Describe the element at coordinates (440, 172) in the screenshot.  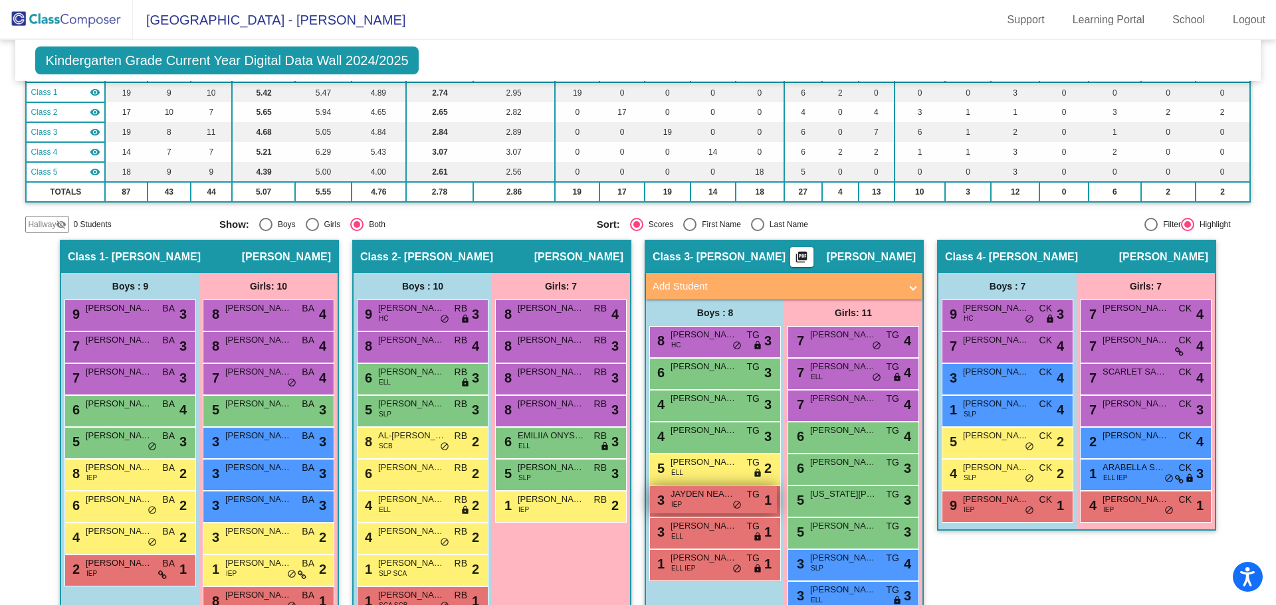
I see `td: 2.61` at that location.